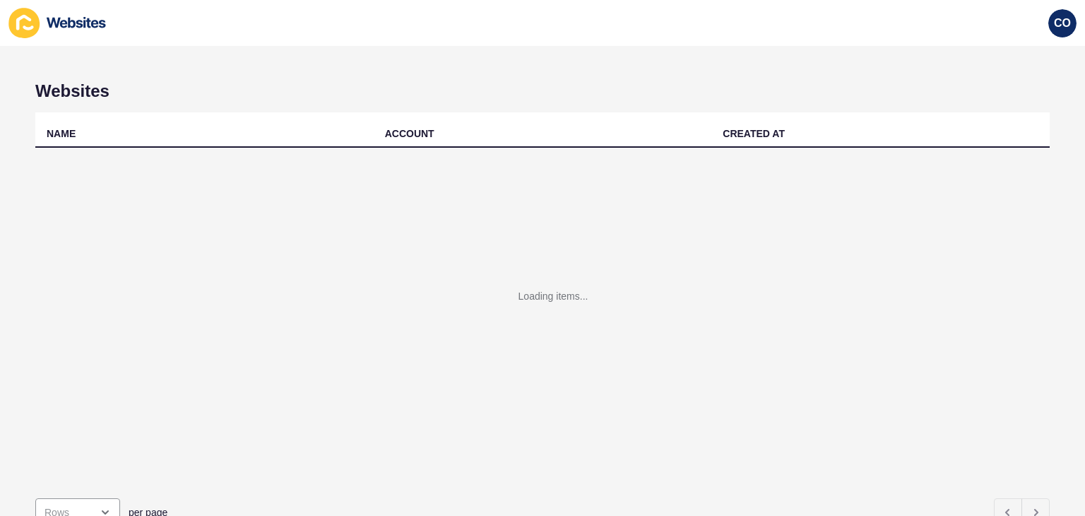 This screenshot has height=516, width=1085. I want to click on div: CREATED AT, so click(754, 134).